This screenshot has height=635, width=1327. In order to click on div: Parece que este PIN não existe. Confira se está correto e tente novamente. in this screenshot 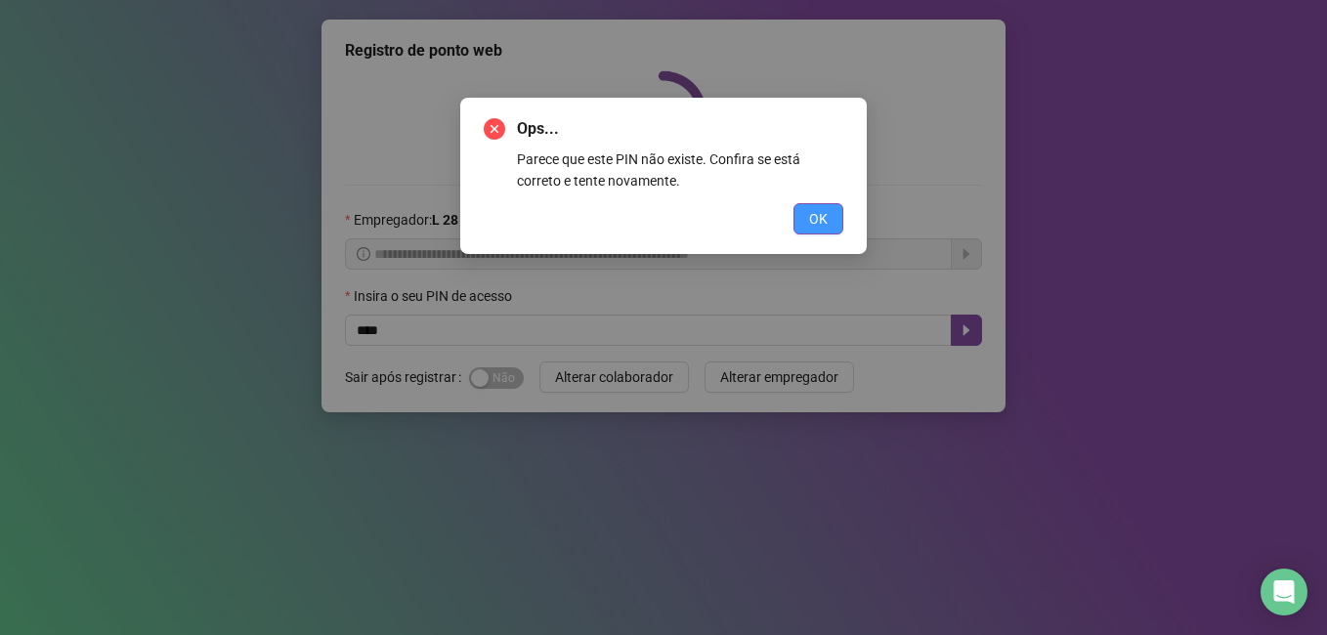, I will do `click(680, 170)`.